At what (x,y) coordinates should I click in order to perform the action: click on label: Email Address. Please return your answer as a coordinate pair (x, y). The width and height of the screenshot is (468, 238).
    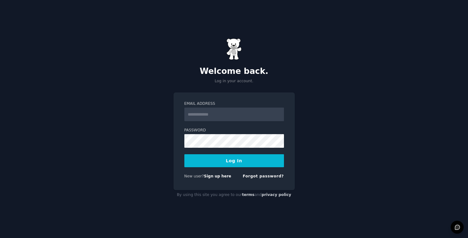
    Looking at the image, I should click on (234, 104).